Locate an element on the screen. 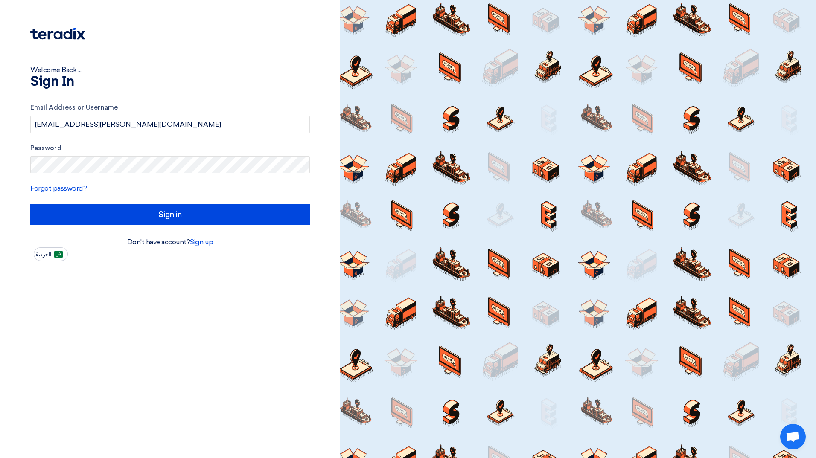 The image size is (816, 458). a: Forgot password? is located at coordinates (58, 188).